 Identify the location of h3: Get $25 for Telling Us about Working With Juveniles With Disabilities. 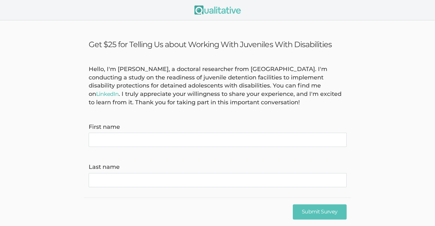
(217, 44).